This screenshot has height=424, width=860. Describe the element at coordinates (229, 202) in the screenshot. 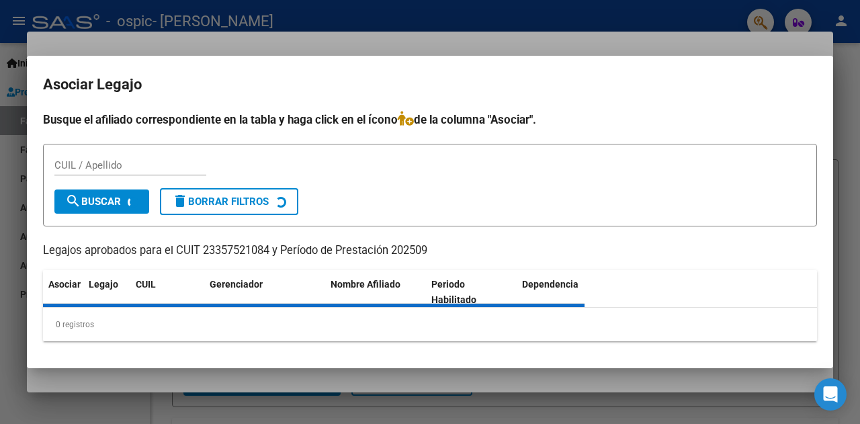

I see `button: Borrar Filtros` at that location.